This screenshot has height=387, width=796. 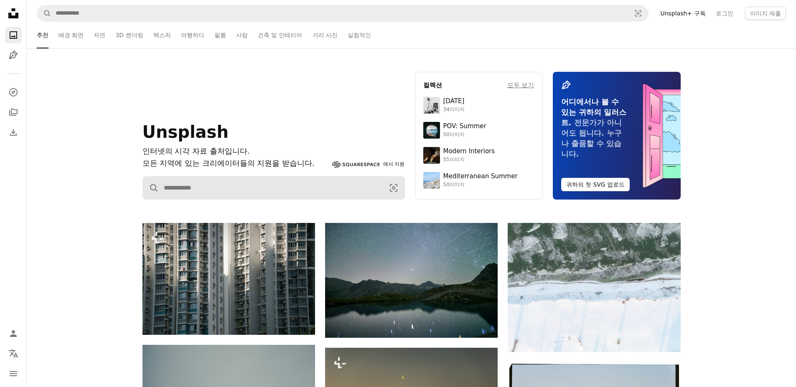 I want to click on h4: 모두 보기, so click(x=521, y=85).